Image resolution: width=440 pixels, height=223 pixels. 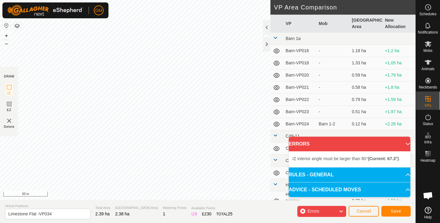 I want to click on td: Barn-VP021, so click(x=300, y=88).